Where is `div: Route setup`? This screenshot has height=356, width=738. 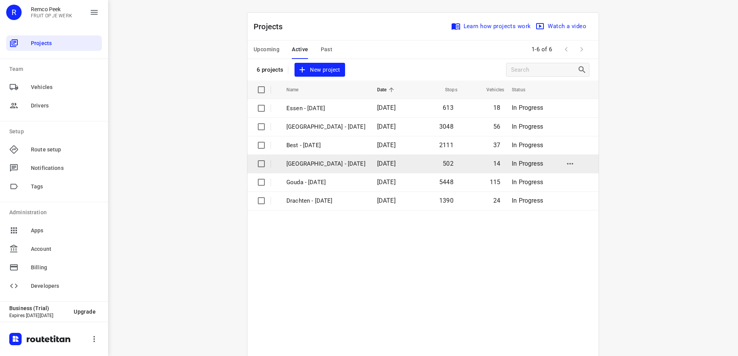
div: Route setup is located at coordinates (54, 150).